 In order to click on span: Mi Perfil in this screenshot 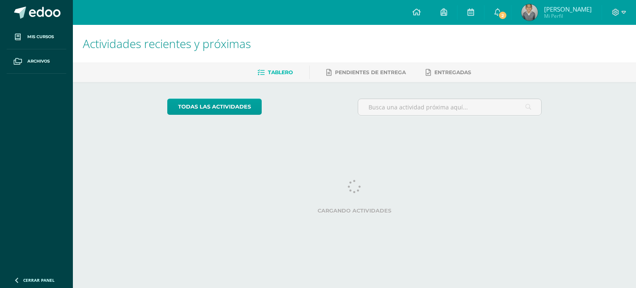, I will do `click(568, 16)`.